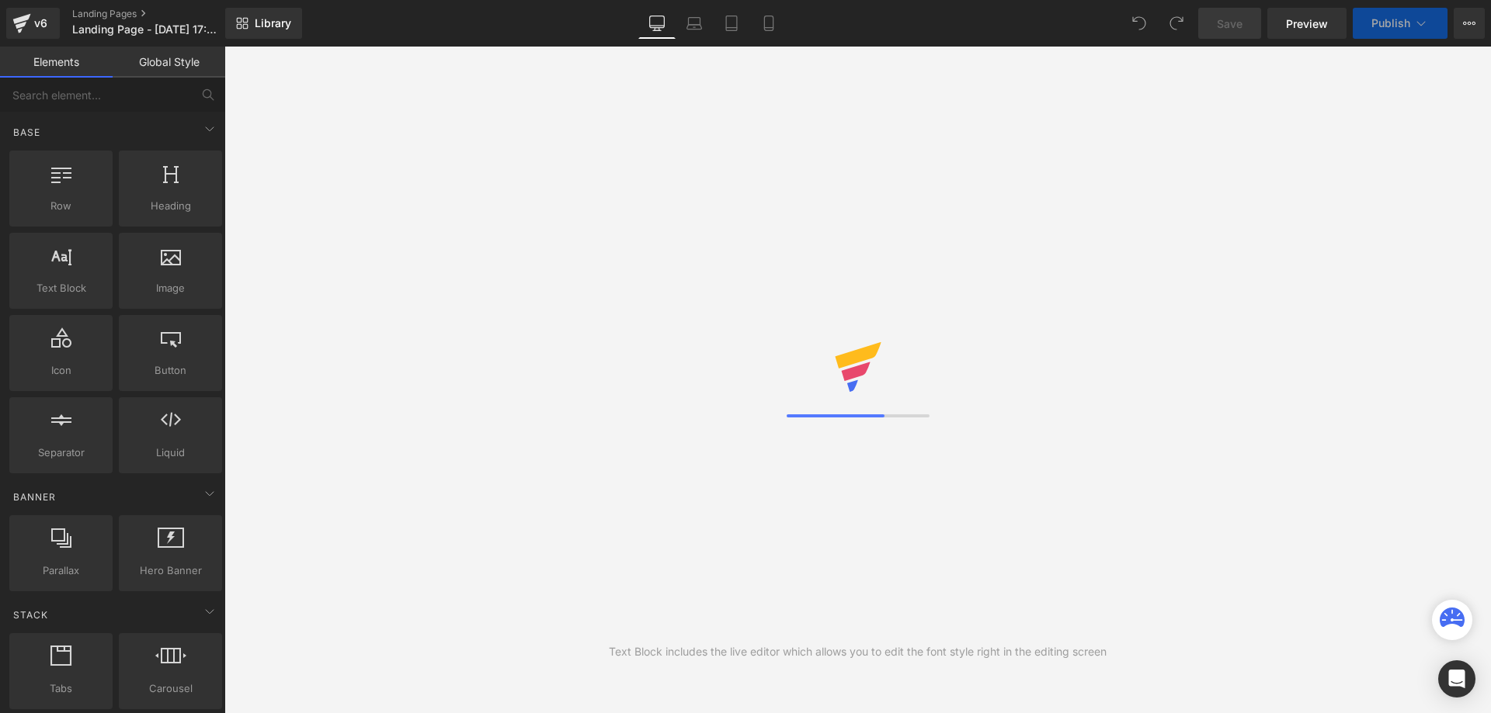 The image size is (1491, 713). What do you see at coordinates (61, 288) in the screenshot?
I see `span: Text Block` at bounding box center [61, 288].